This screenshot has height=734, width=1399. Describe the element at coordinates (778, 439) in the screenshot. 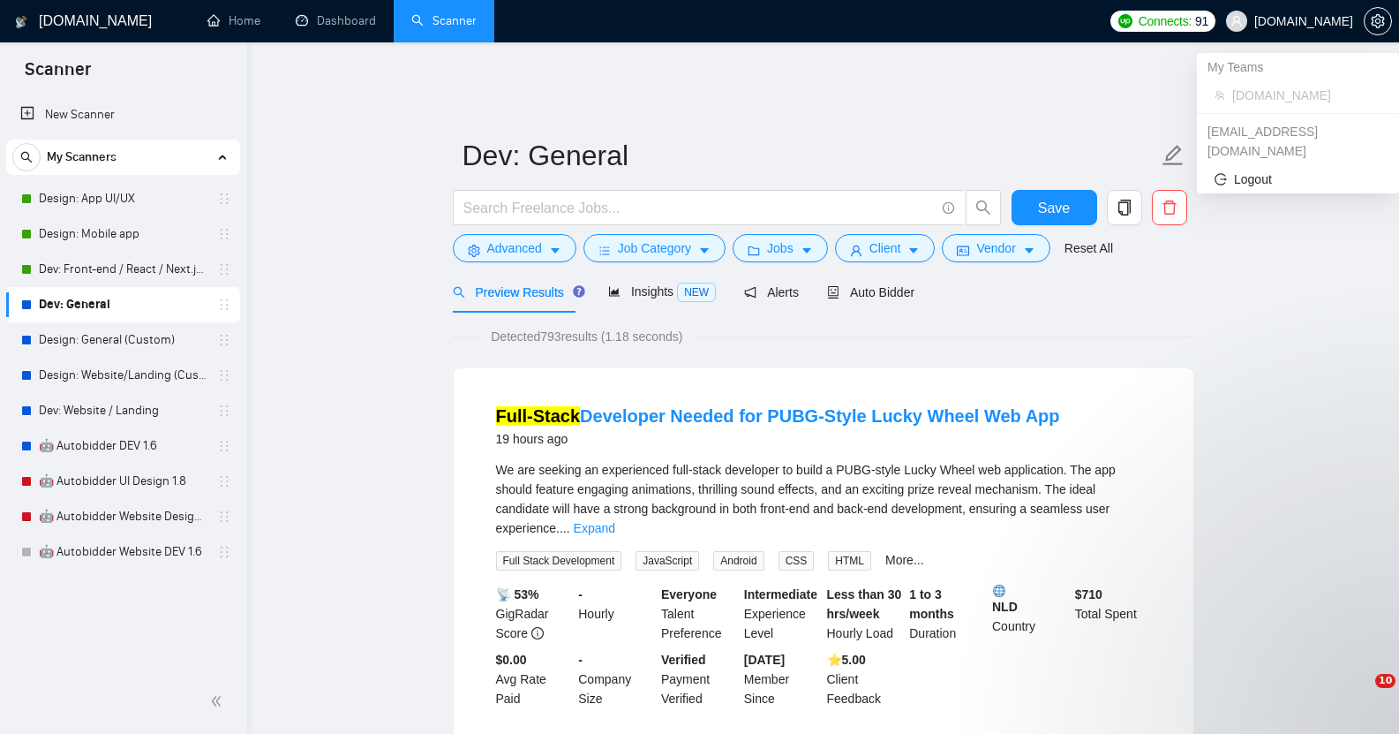

I see `div: 19 hours ago` at that location.